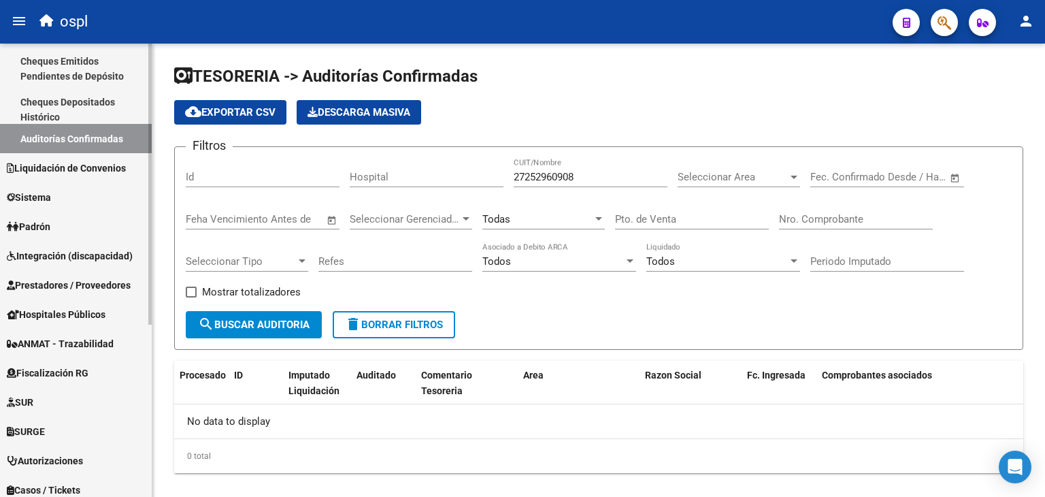  What do you see at coordinates (26, 431) in the screenshot?
I see `span: SURGE` at bounding box center [26, 431].